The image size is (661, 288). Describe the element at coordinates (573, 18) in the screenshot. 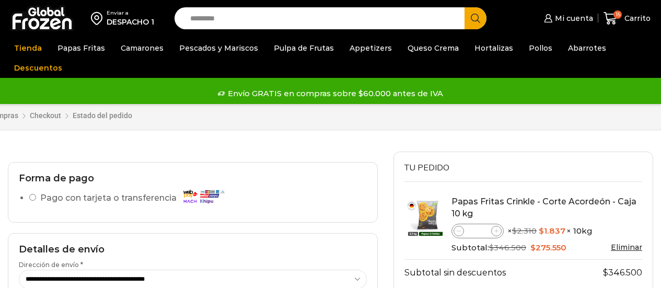

I see `span: Mi cuenta` at that location.